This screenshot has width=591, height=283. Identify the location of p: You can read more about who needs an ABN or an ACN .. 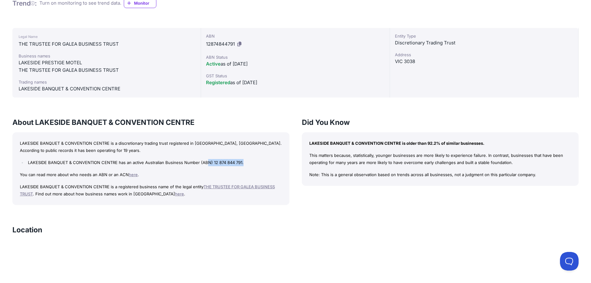
(151, 174).